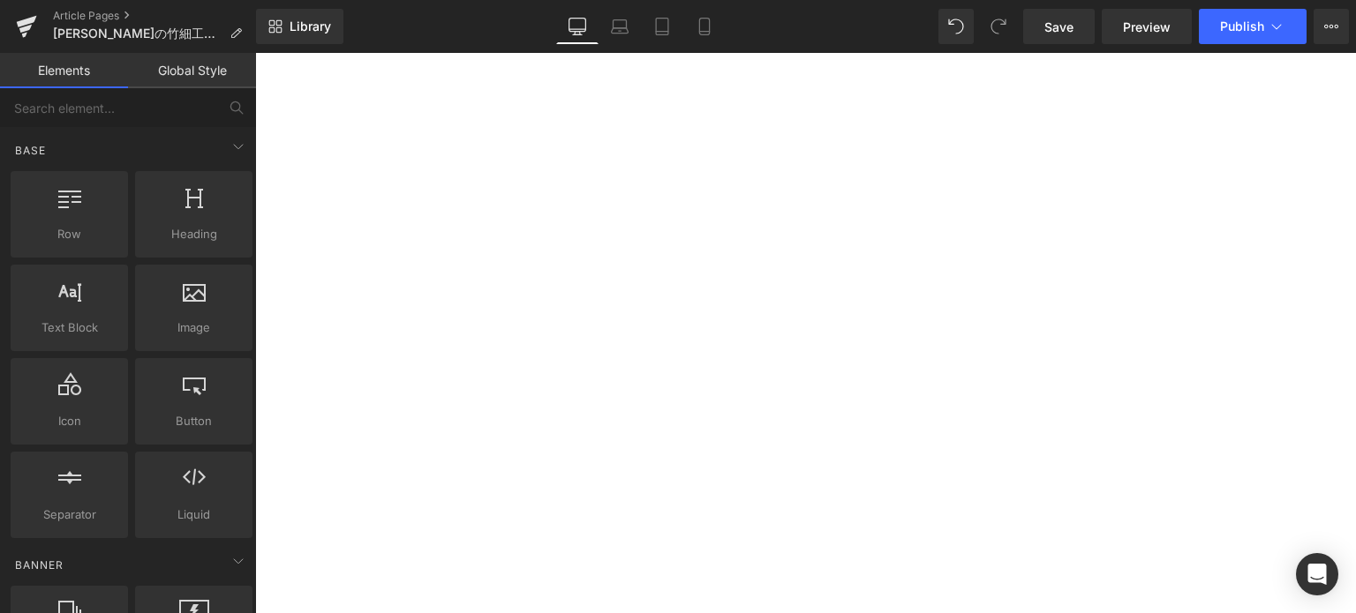 The width and height of the screenshot is (1356, 613). I want to click on a: Laptop, so click(620, 26).